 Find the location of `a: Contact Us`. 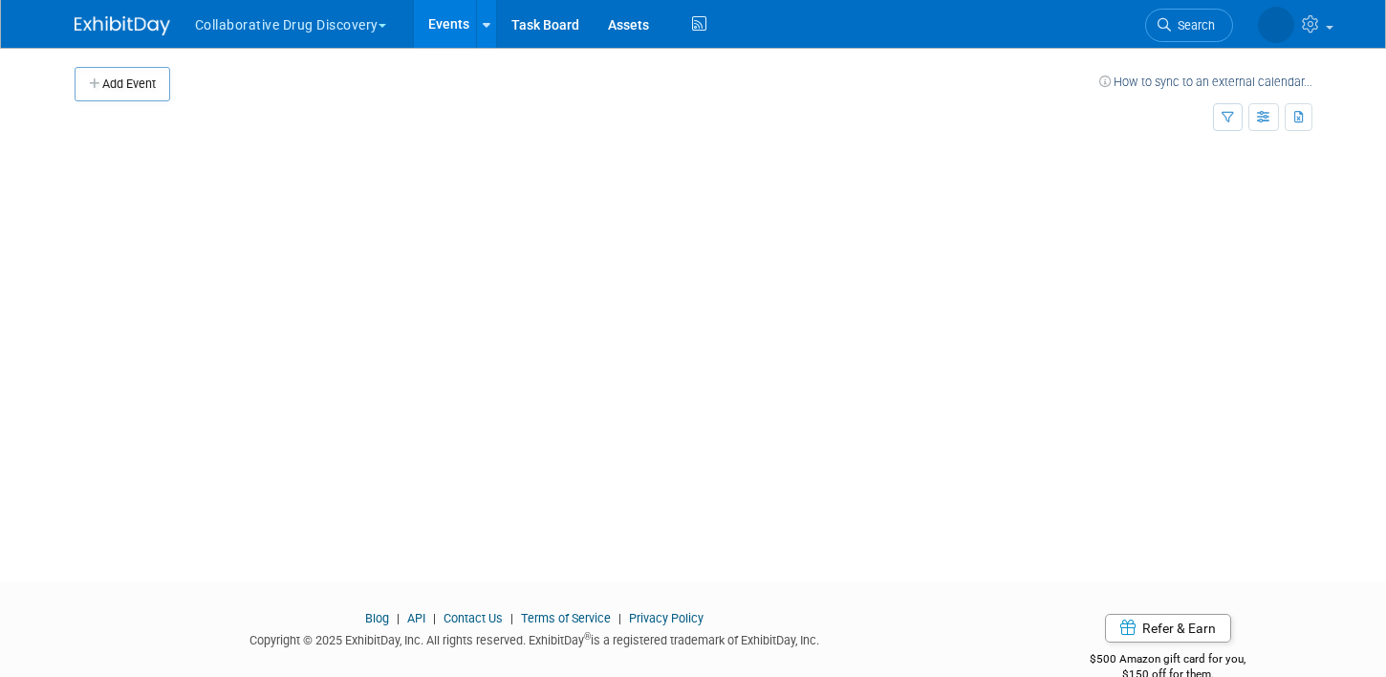

a: Contact Us is located at coordinates (473, 618).